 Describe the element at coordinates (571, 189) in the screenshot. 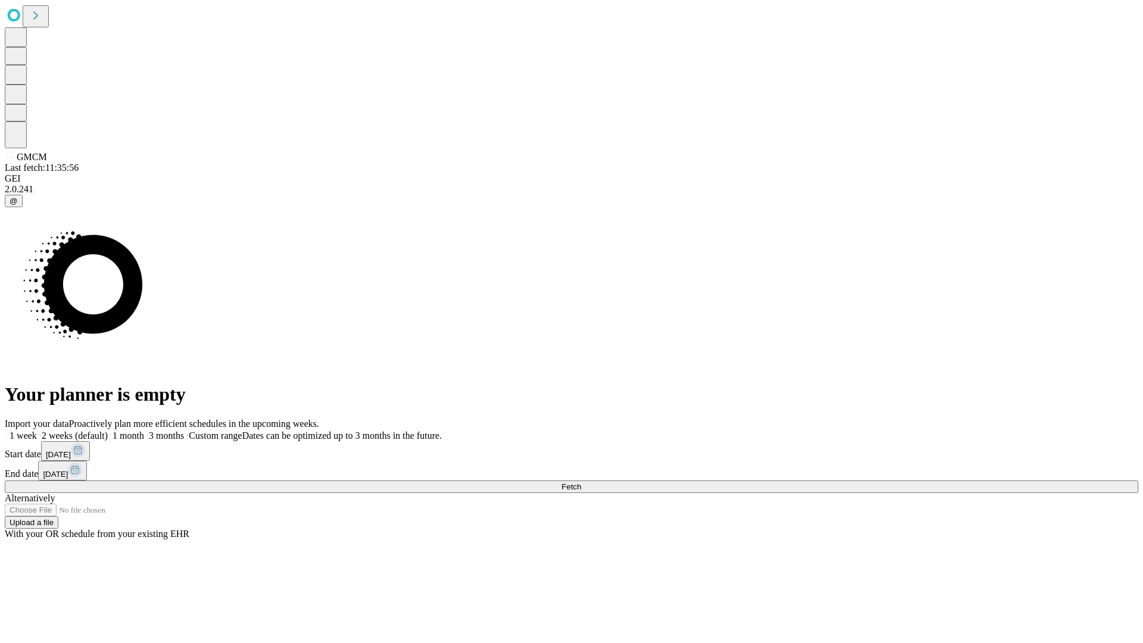

I see `div: 2.0.241` at that location.